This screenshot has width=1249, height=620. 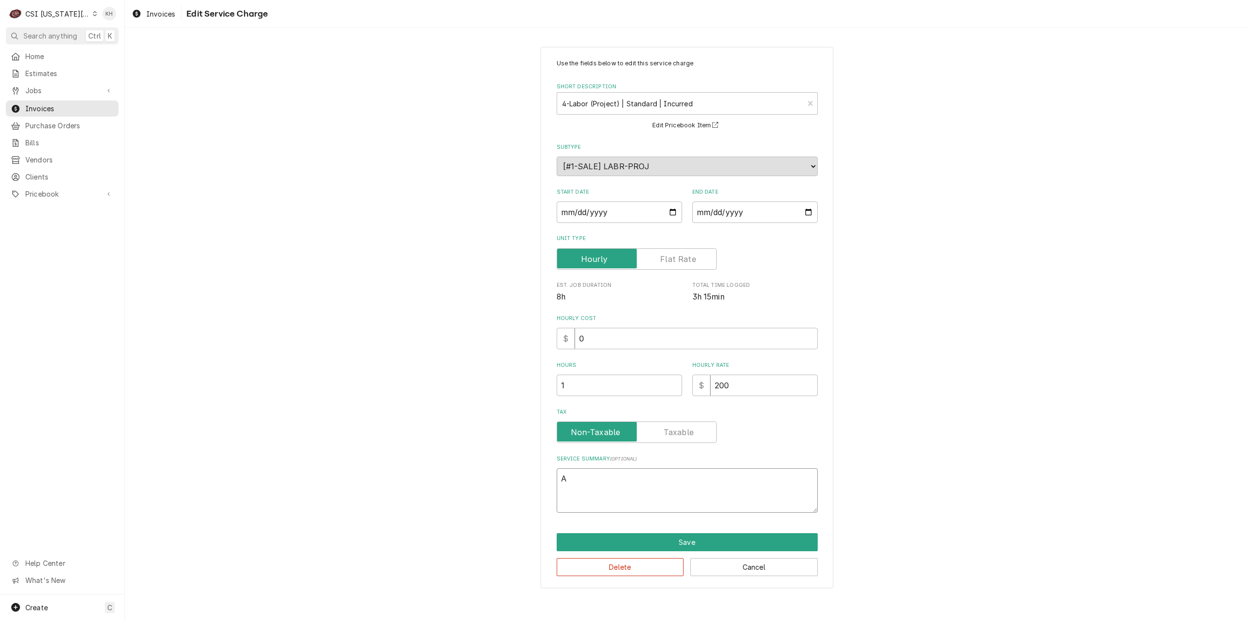 I want to click on span: What's New, so click(x=69, y=580).